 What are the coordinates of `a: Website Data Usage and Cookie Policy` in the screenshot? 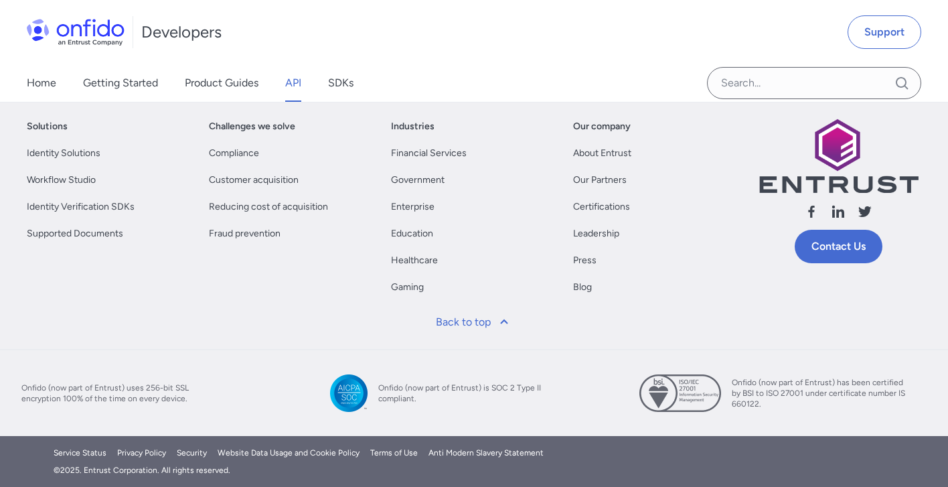 It's located at (289, 453).